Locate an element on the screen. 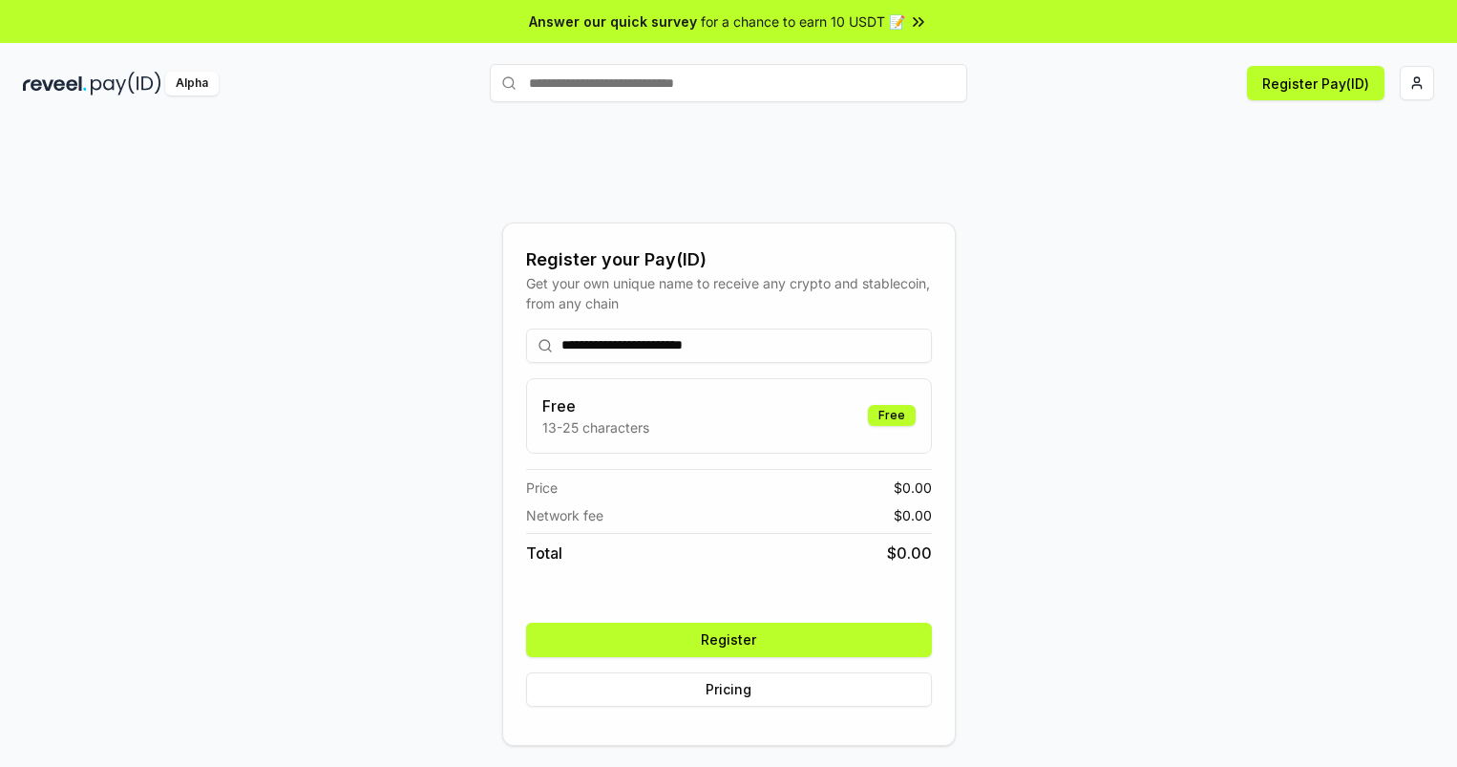 This screenshot has width=1457, height=767. span: for a chance to earn 10 USDT 📝 is located at coordinates (803, 21).